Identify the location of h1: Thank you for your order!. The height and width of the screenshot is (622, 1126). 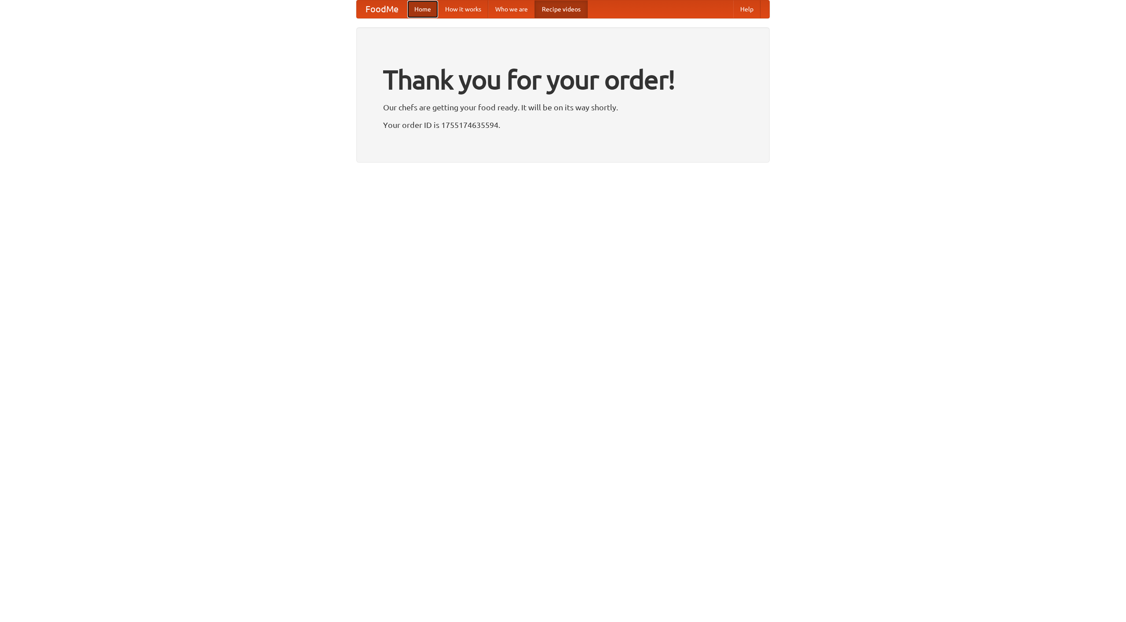
(563, 80).